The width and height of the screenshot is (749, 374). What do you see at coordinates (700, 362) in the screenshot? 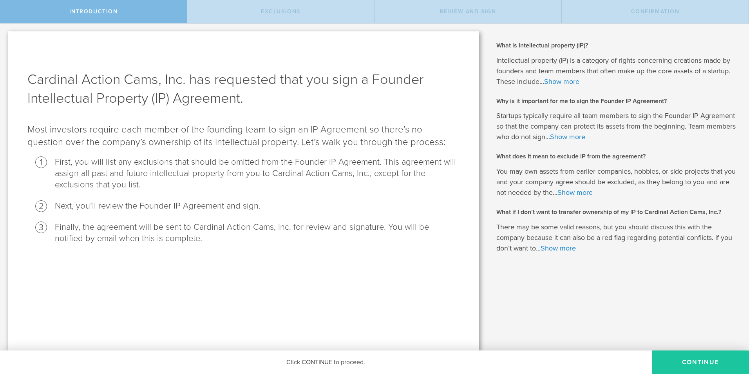
I see `button: Continue` at bounding box center [700, 362].